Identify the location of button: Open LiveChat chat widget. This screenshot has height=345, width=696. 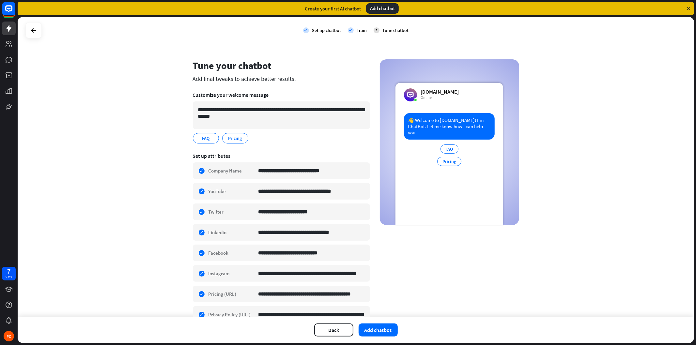
(15, 12).